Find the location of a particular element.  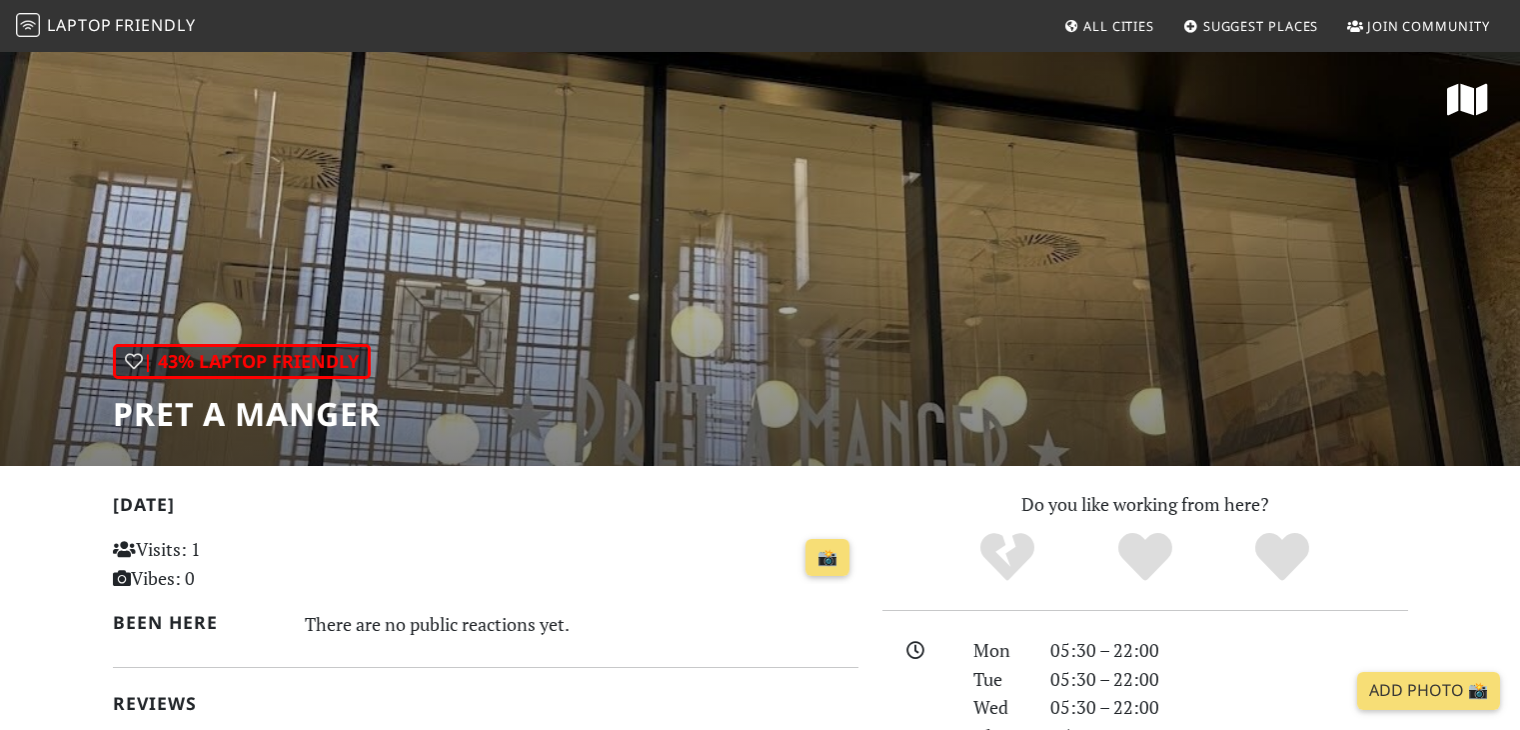

div: Definitely! is located at coordinates (1282, 557).